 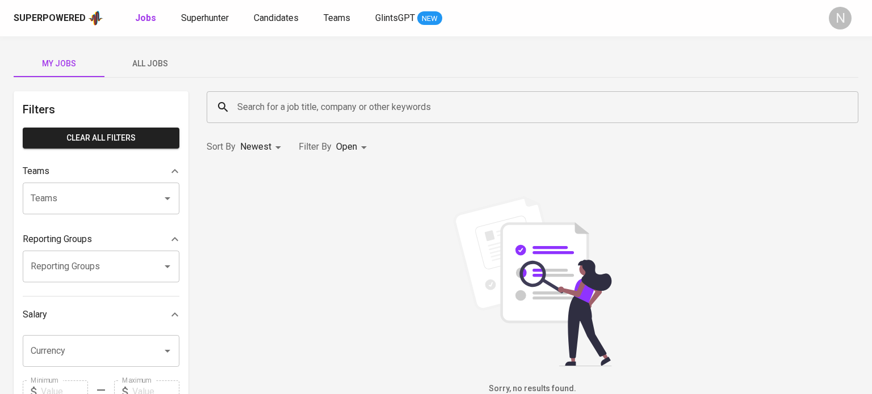 What do you see at coordinates (95, 18) in the screenshot?
I see `img: app logo` at bounding box center [95, 18].